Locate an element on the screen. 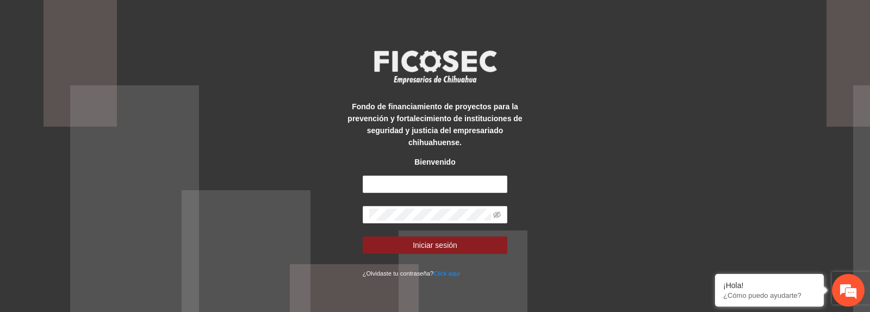 This screenshot has width=870, height=312. a: Click aqui is located at coordinates (446, 273).